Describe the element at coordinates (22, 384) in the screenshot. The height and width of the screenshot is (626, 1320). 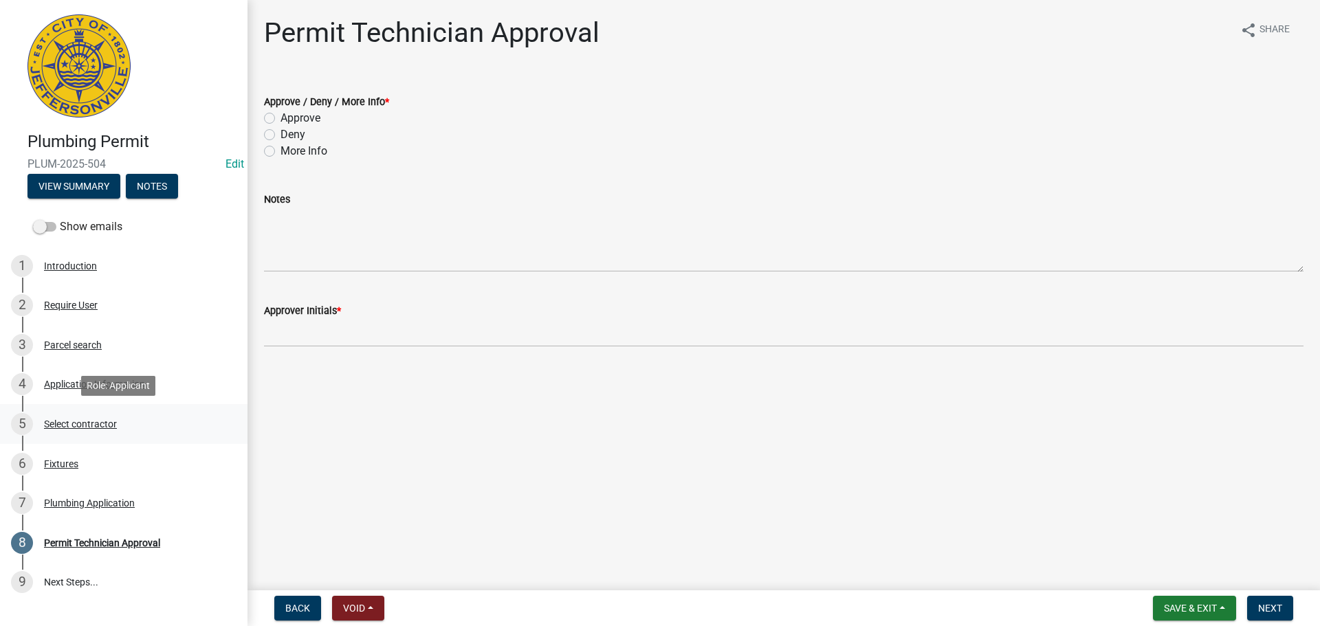
I see `div: 4` at that location.